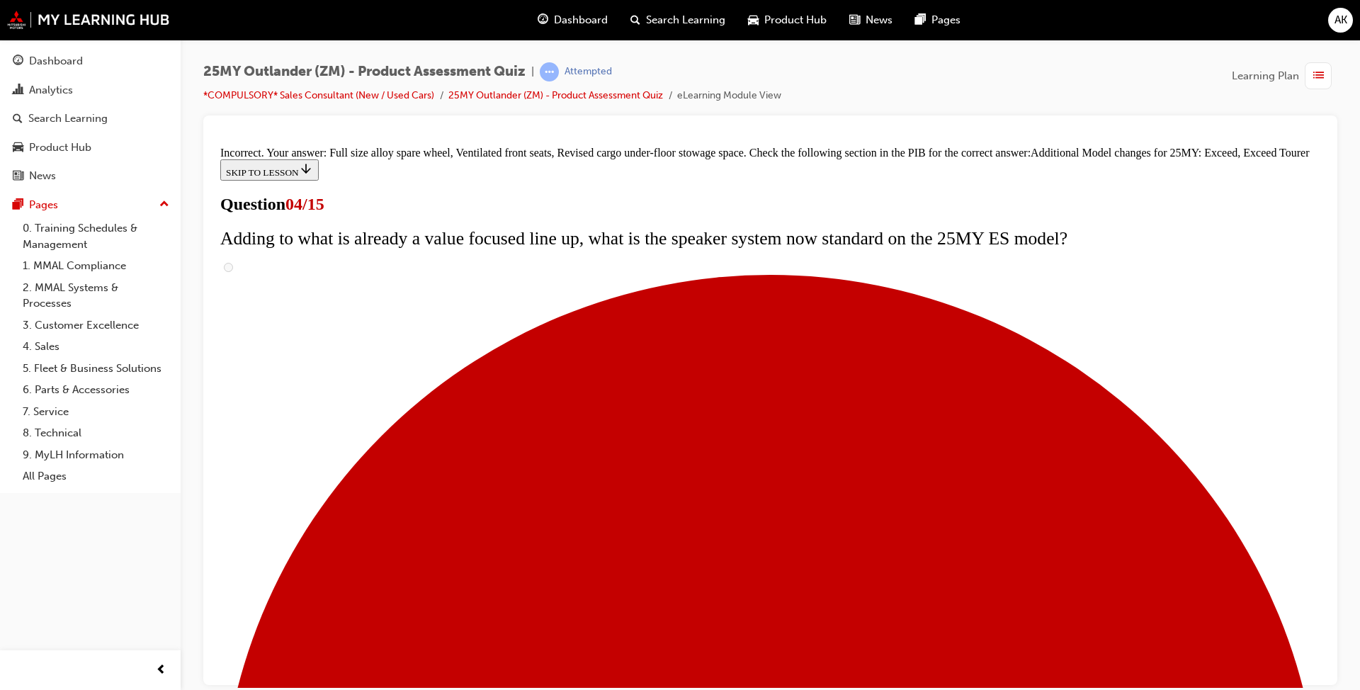 The height and width of the screenshot is (690, 1360). Describe the element at coordinates (60, 147) in the screenshot. I see `div: Product Hub` at that location.